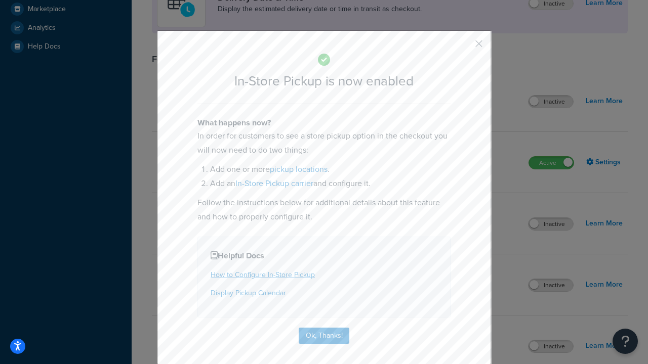 The width and height of the screenshot is (648, 364). Describe the element at coordinates (324, 143) in the screenshot. I see `p: In order for customers to see a store pickup option in the checkout you will now need to do two t...` at that location.